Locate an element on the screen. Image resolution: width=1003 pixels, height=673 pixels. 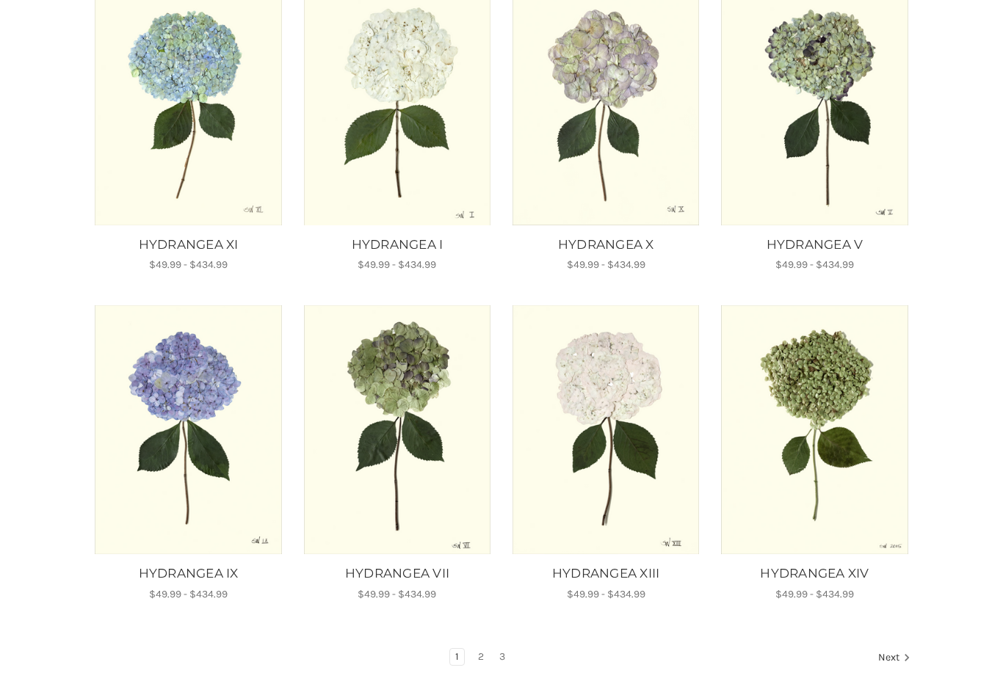
a: Page 3 of 3 is located at coordinates (502, 657).